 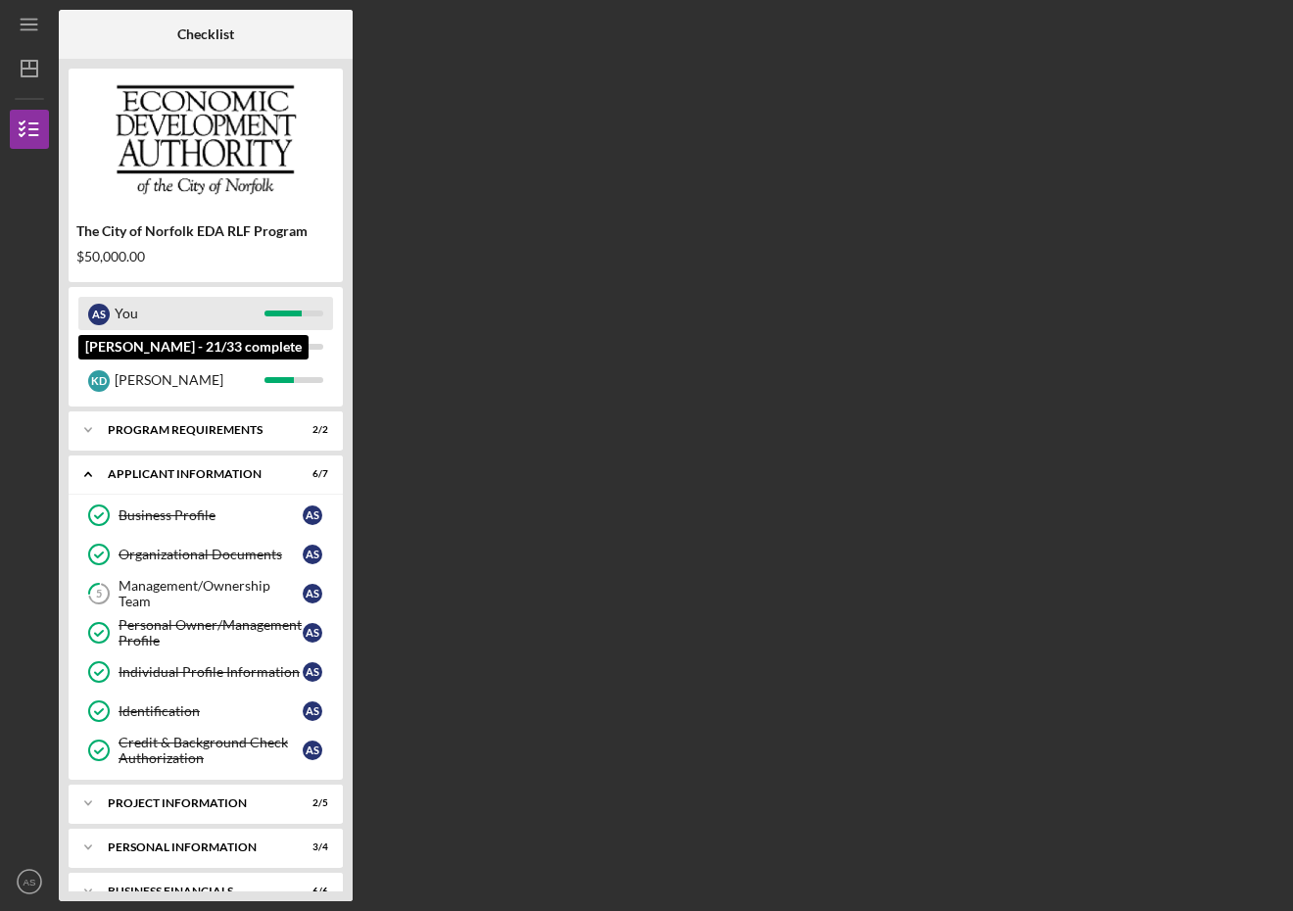 What do you see at coordinates (99, 348) in the screenshot?
I see `div: J S` at bounding box center [99, 348].